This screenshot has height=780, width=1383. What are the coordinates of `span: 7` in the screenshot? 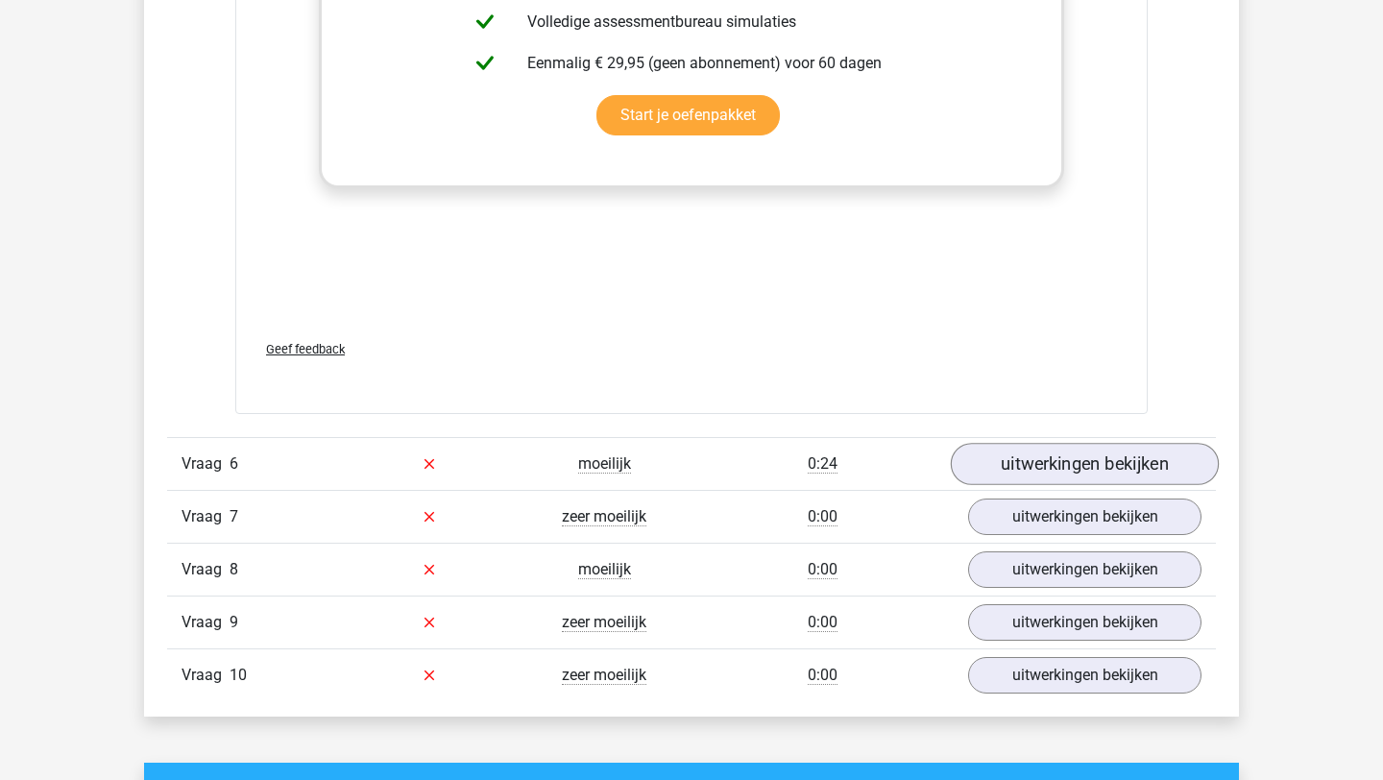 It's located at (233, 516).